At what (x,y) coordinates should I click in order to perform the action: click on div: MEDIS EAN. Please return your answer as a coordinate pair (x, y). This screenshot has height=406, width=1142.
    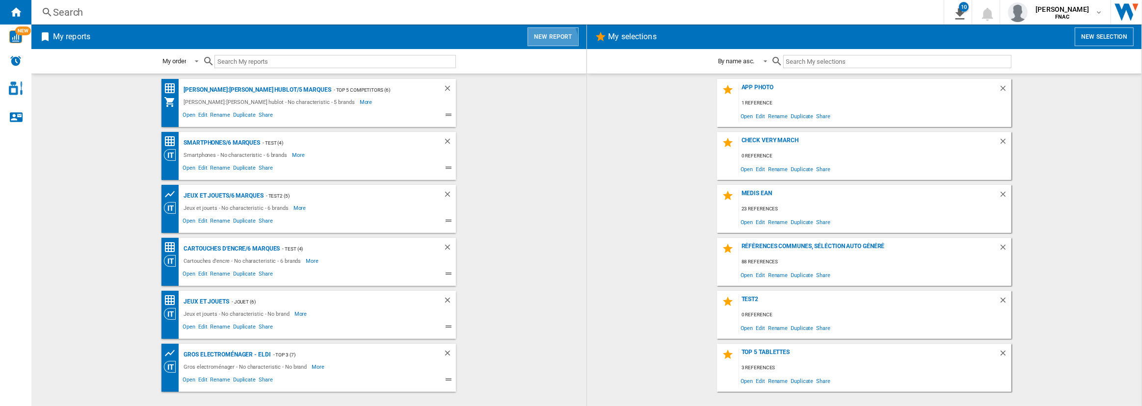
    Looking at the image, I should click on (868, 196).